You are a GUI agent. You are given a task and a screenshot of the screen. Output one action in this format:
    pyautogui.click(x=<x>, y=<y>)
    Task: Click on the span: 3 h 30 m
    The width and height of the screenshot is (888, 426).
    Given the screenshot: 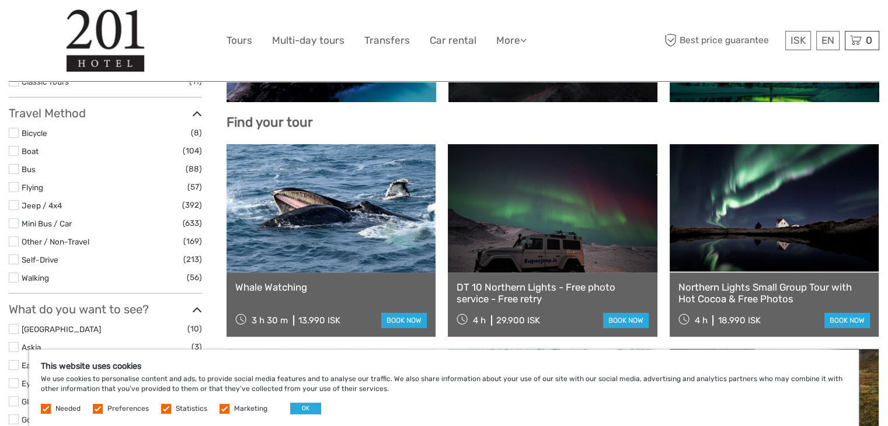 What is the action you would take?
    pyautogui.click(x=270, y=321)
    